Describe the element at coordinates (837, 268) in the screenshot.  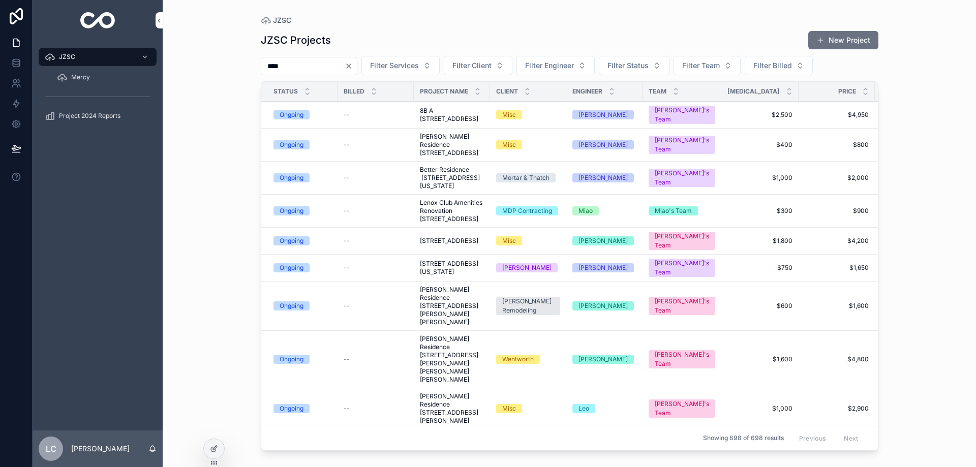
I see `a: $1,650` at that location.